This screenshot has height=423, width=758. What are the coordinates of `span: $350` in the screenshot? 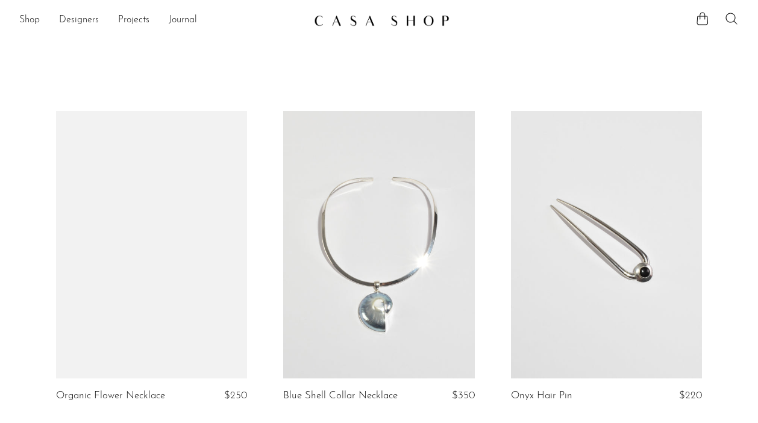 It's located at (463, 395).